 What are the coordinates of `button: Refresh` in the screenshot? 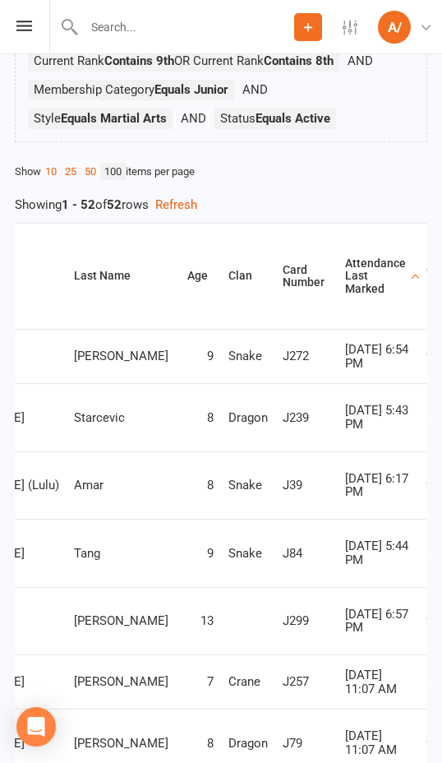 It's located at (176, 205).